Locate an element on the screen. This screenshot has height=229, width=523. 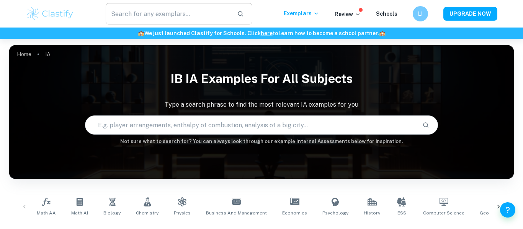
button: Help and Feedback is located at coordinates (508, 210).